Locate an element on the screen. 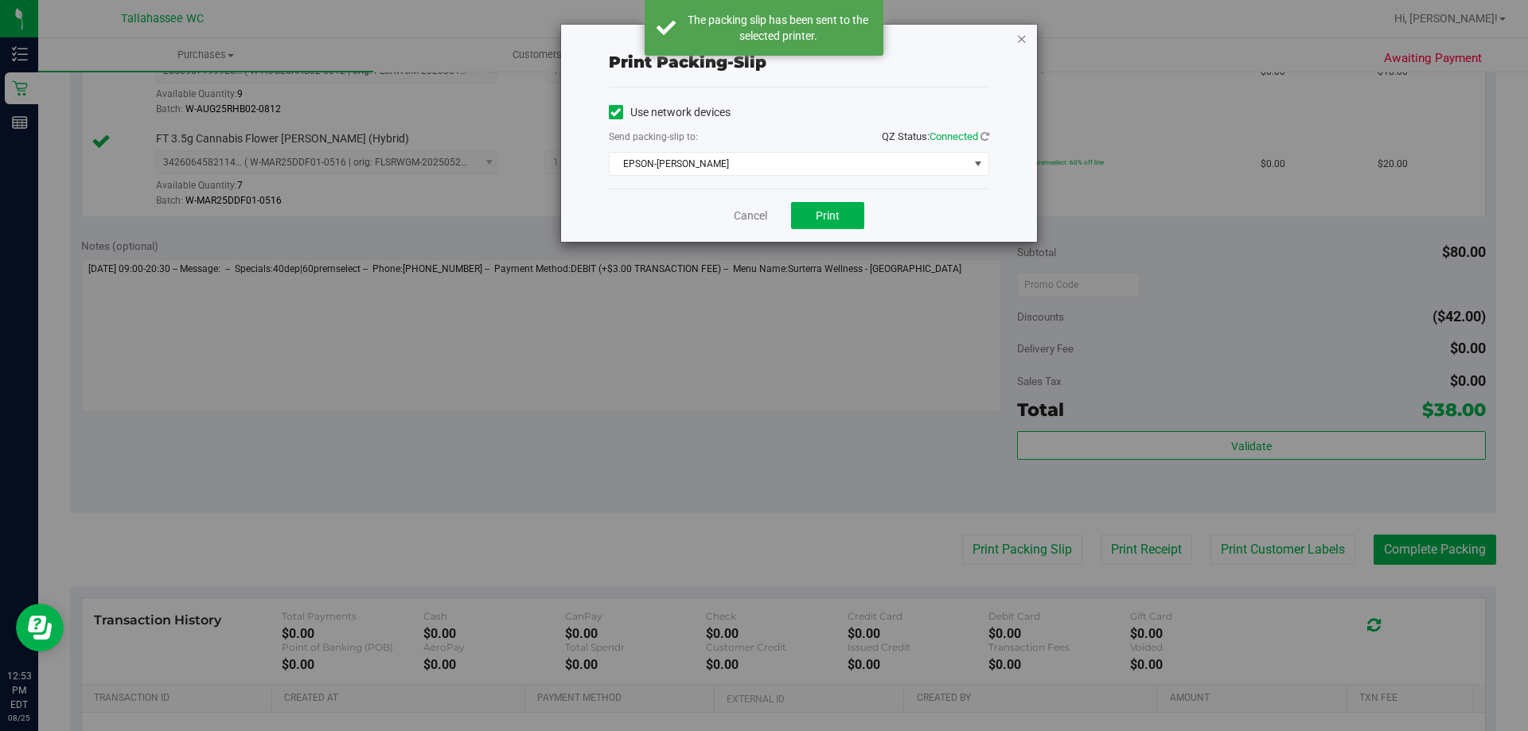 The height and width of the screenshot is (731, 1528). span: Print packing-slip is located at coordinates (688, 62).